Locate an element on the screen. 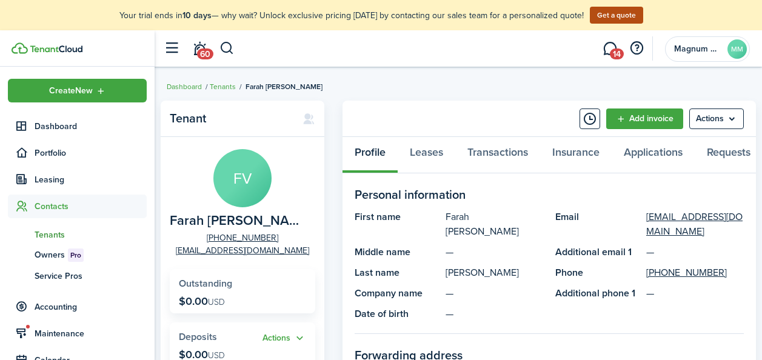 The image size is (762, 360). span: Contacts is located at coordinates (90, 206).